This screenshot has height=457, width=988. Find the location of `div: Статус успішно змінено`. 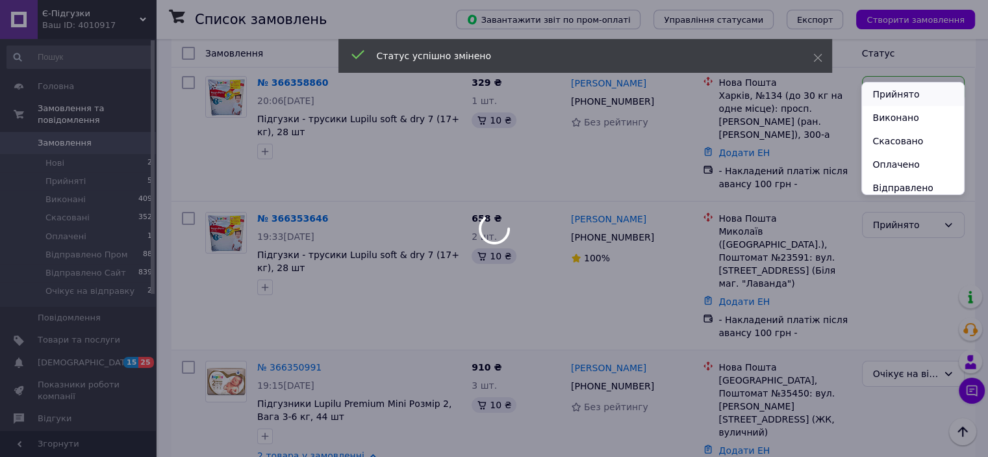

div: Статус успішно змінено is located at coordinates (579, 56).